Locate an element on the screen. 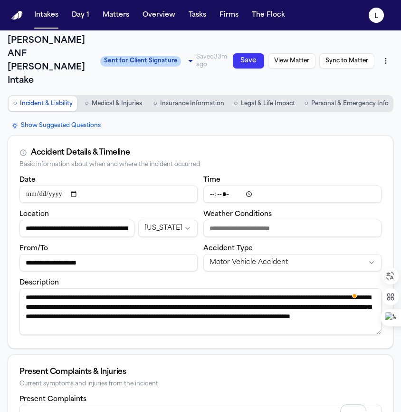 The height and width of the screenshot is (412, 401). text: L is located at coordinates (377, 16).